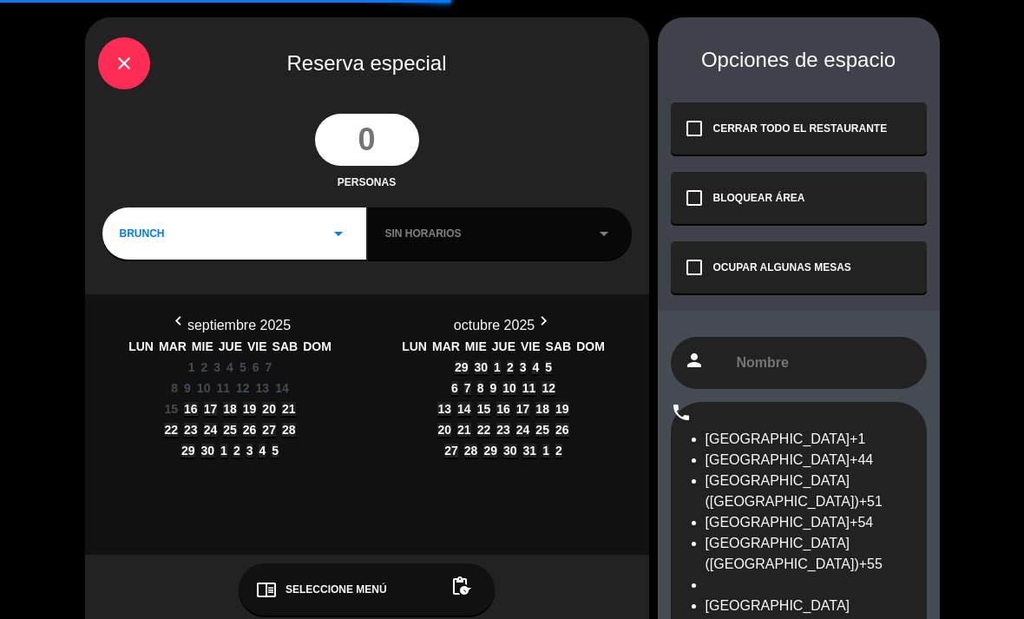  Describe the element at coordinates (366, 182) in the screenshot. I see `span: personas` at that location.